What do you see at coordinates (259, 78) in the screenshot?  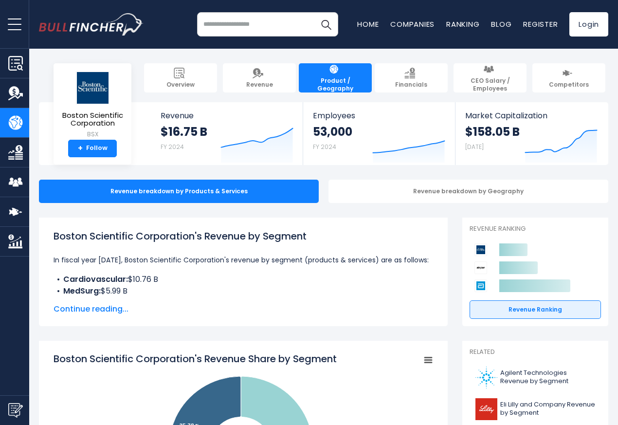 I see `a: Revenue` at bounding box center [259, 78].